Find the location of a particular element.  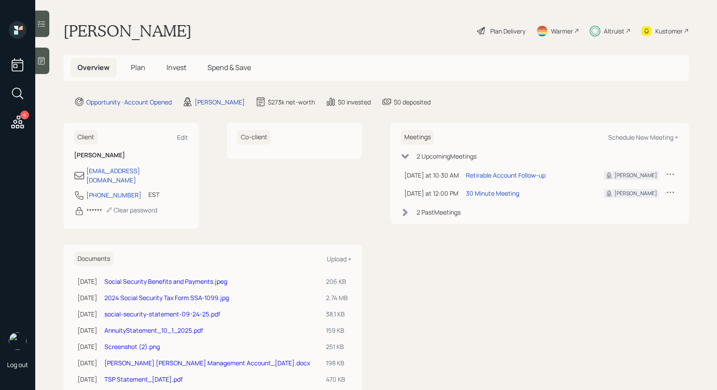

h6: Client is located at coordinates (86, 137).